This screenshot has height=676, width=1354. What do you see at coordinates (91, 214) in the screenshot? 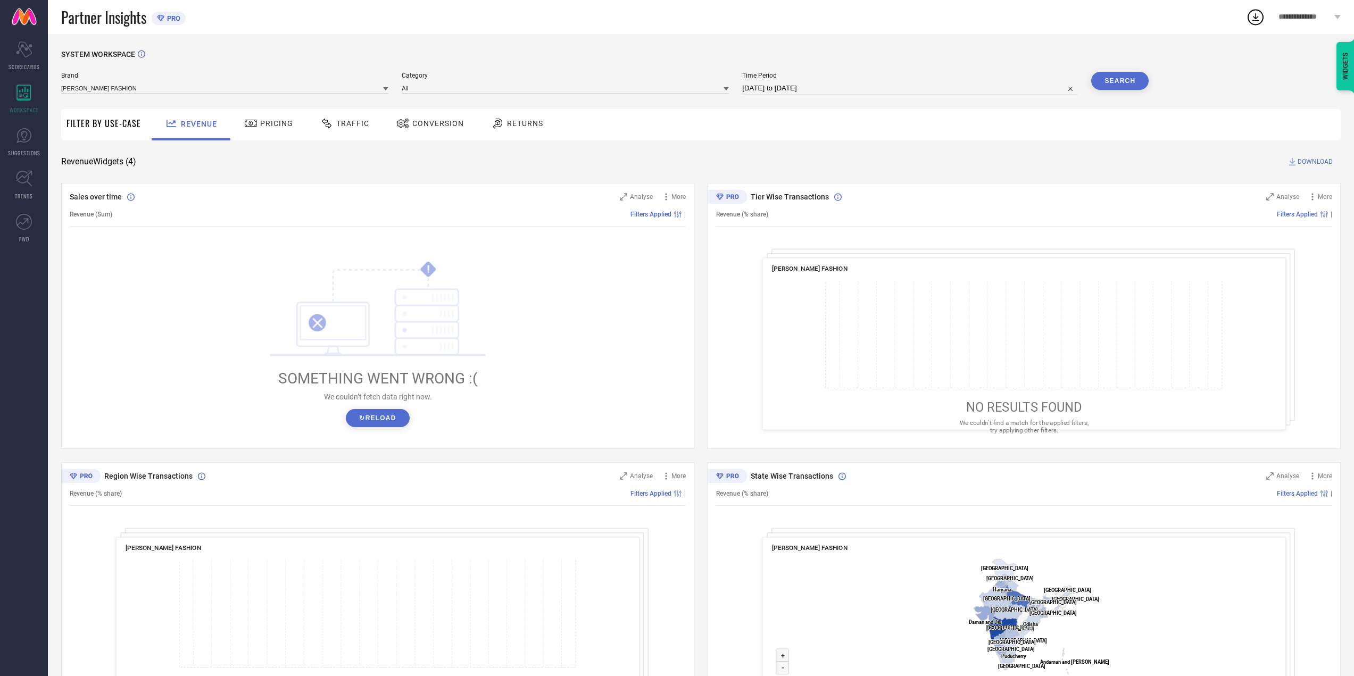
I see `span: Revenue (Sum)` at bounding box center [91, 214].